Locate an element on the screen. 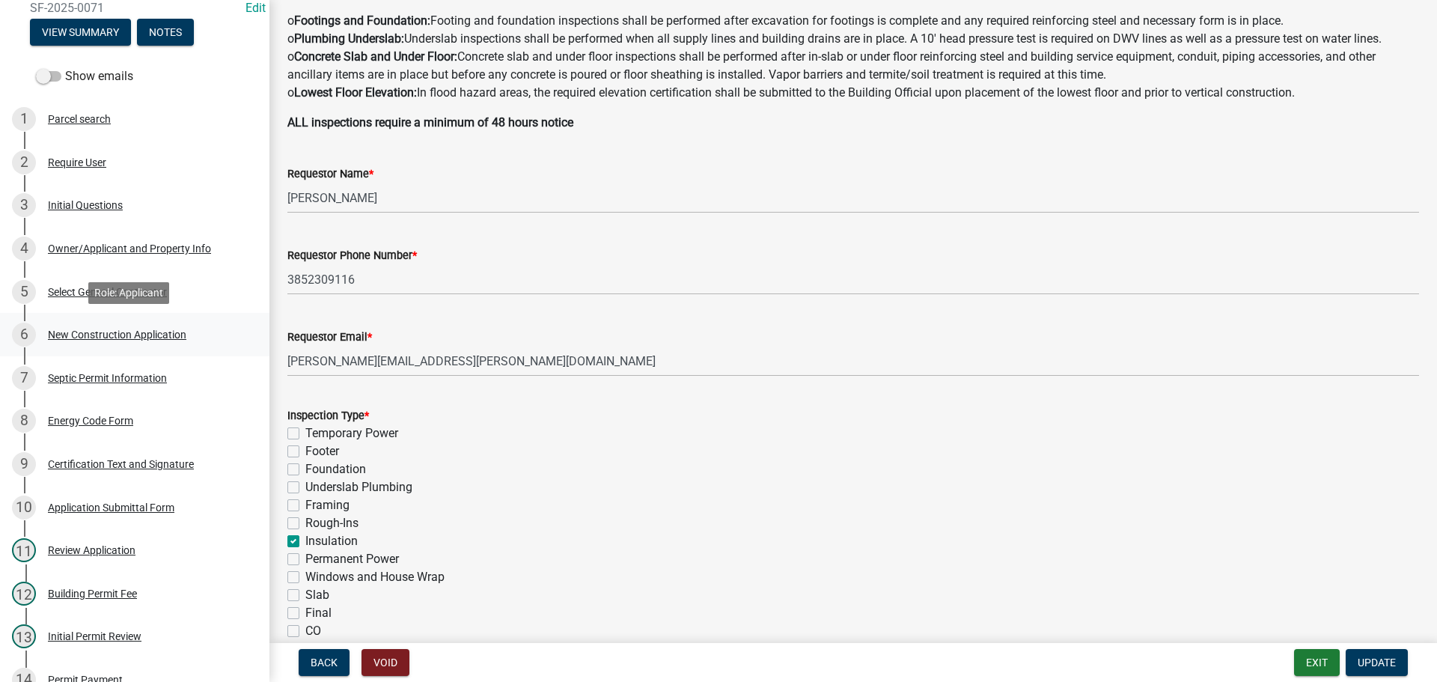 The height and width of the screenshot is (682, 1437). label: Footer is located at coordinates (322, 451).